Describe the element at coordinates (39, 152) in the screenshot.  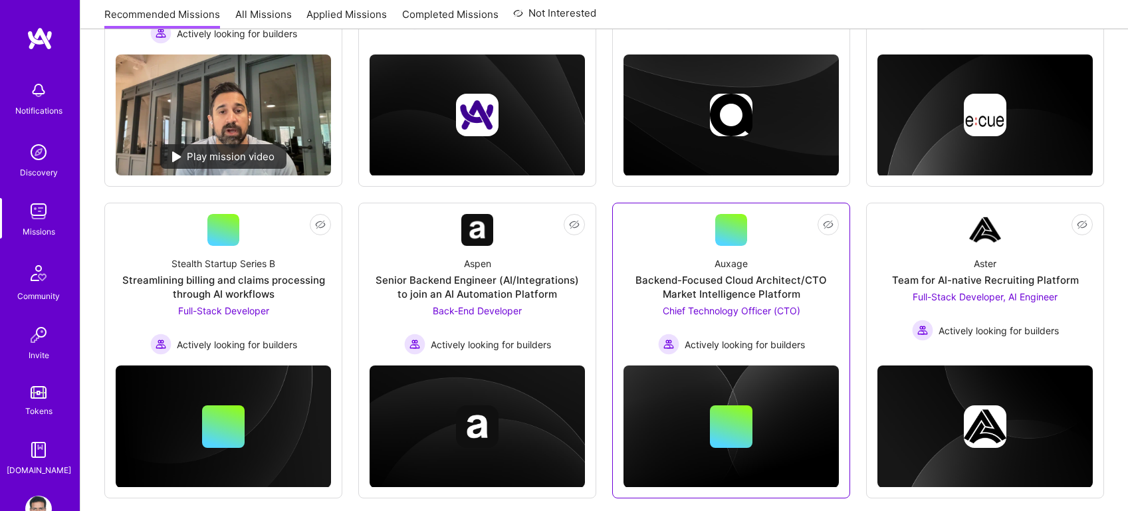
I see `img: discovery` at that location.